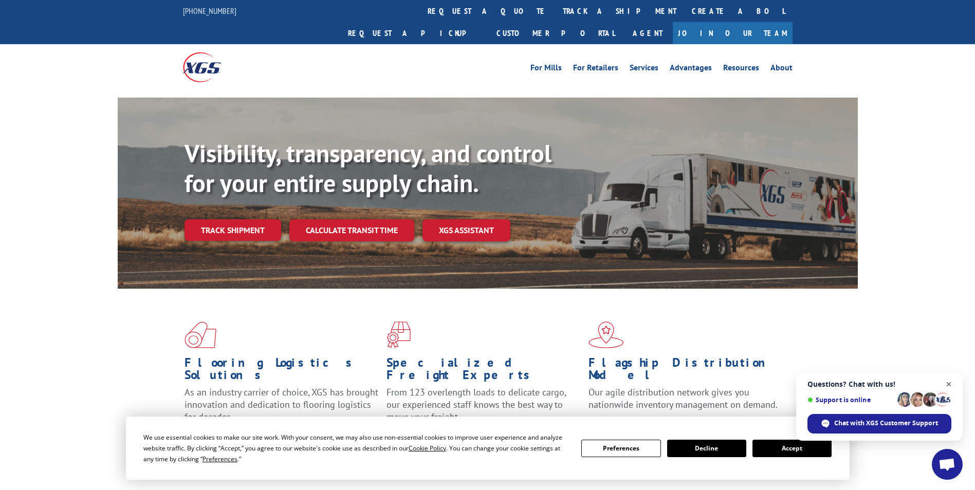 The image size is (975, 490). Describe the element at coordinates (707, 449) in the screenshot. I see `button: Decline` at that location.